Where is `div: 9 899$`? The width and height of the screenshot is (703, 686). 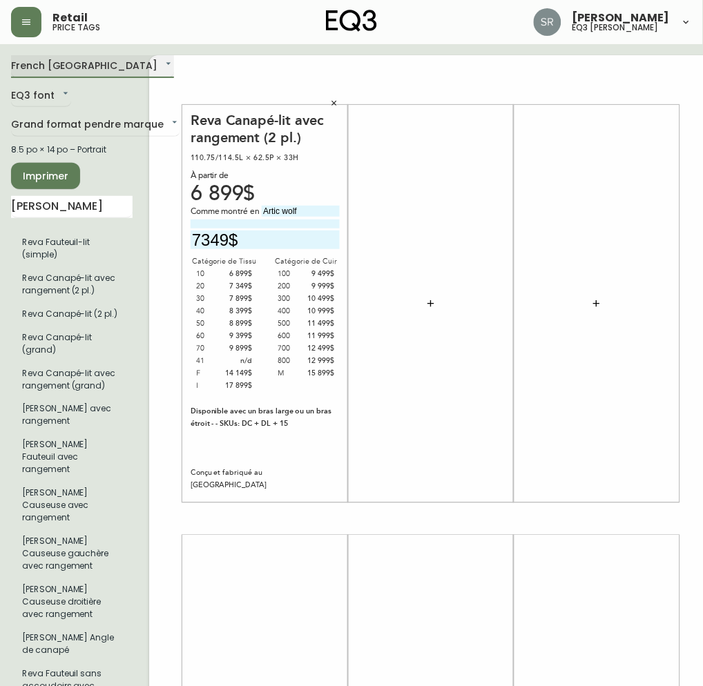 div: 9 899$ is located at coordinates (238, 349).